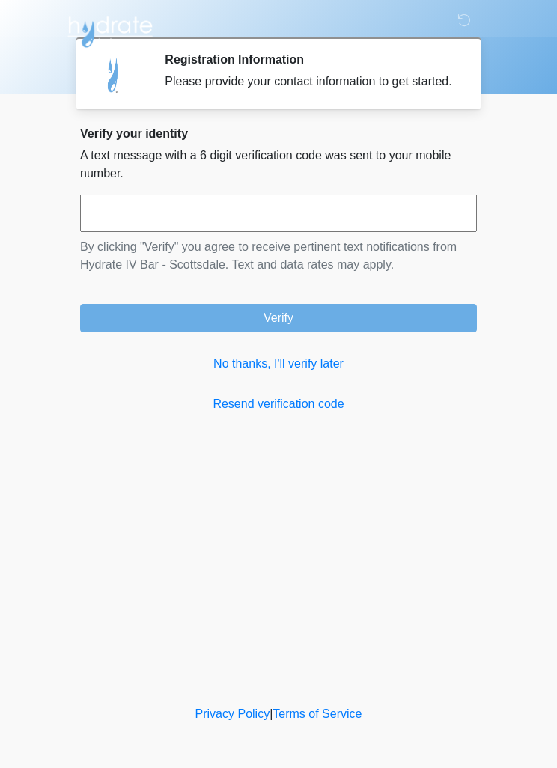 The image size is (557, 768). What do you see at coordinates (233, 714) in the screenshot?
I see `a: Privacy Policy` at bounding box center [233, 714].